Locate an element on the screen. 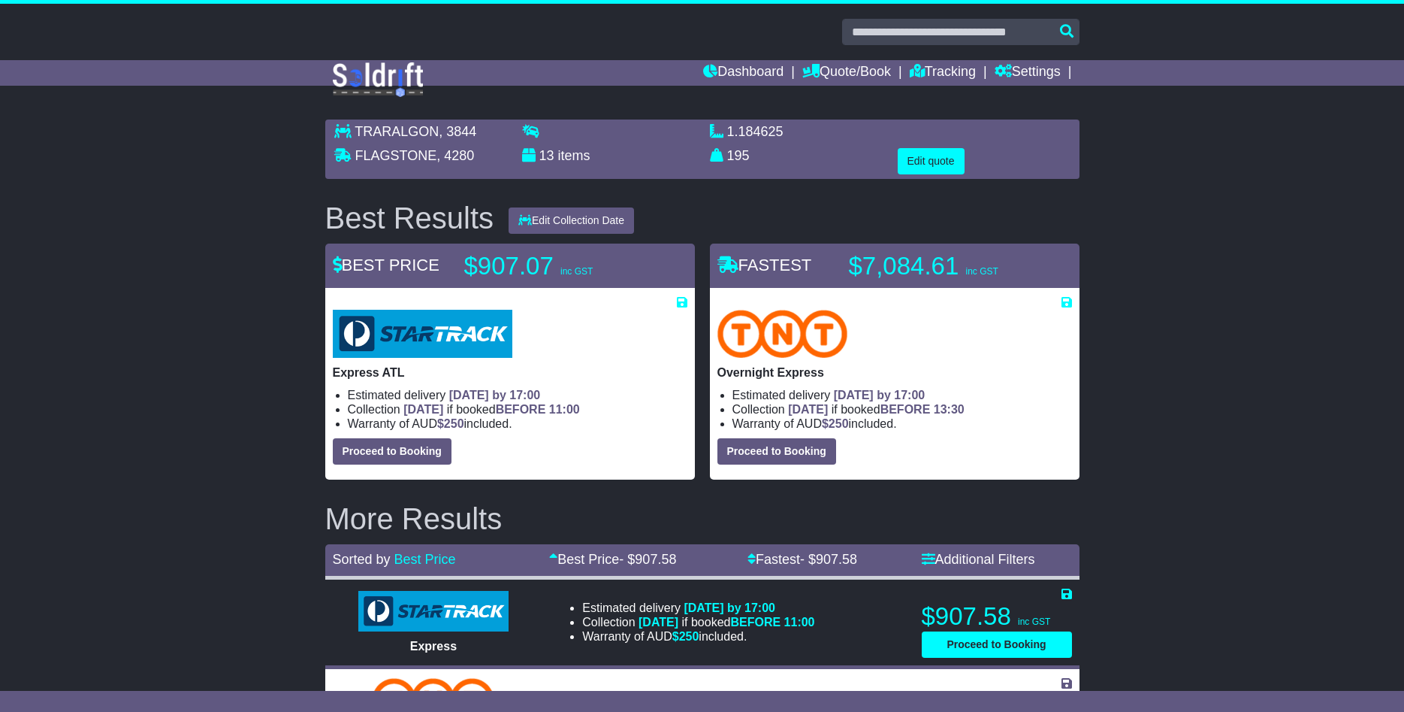 Image resolution: width=1404 pixels, height=712 pixels. span: , 4280 is located at coordinates (455, 156).